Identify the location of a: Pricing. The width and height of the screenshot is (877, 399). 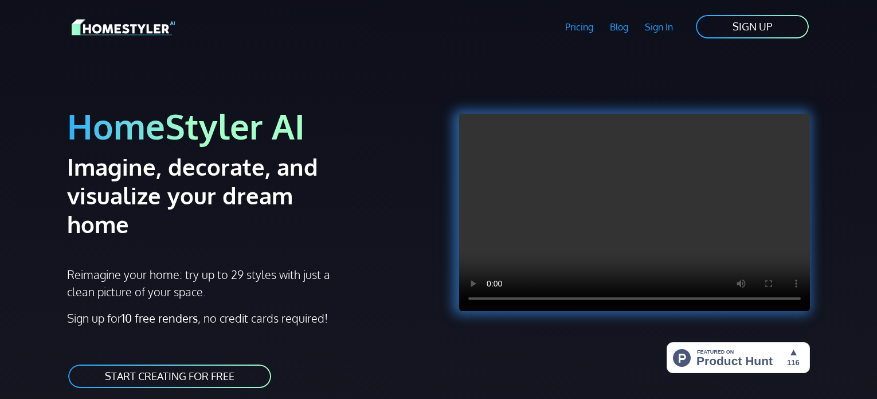
(580, 27).